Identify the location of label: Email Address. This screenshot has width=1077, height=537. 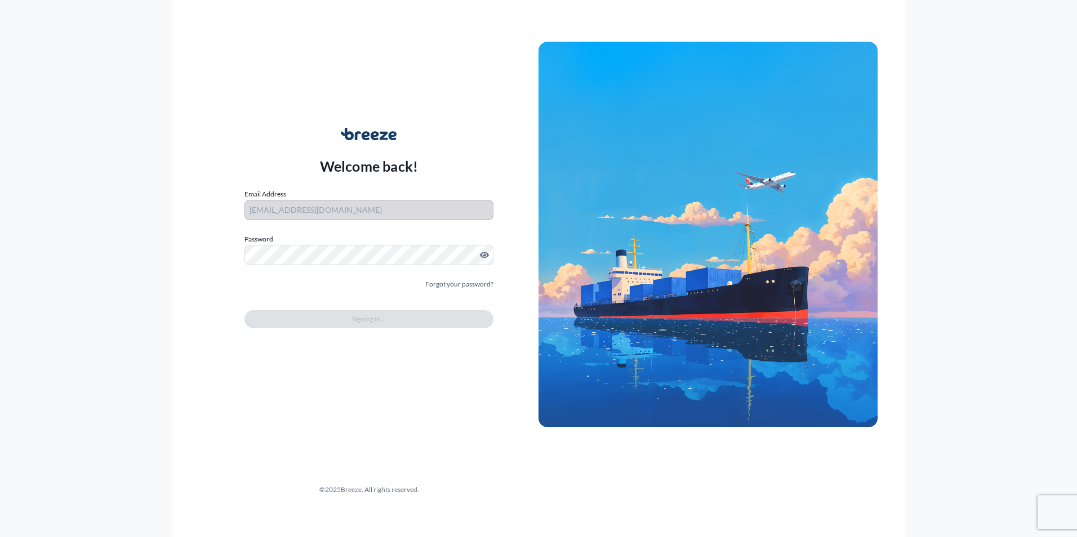
(265, 194).